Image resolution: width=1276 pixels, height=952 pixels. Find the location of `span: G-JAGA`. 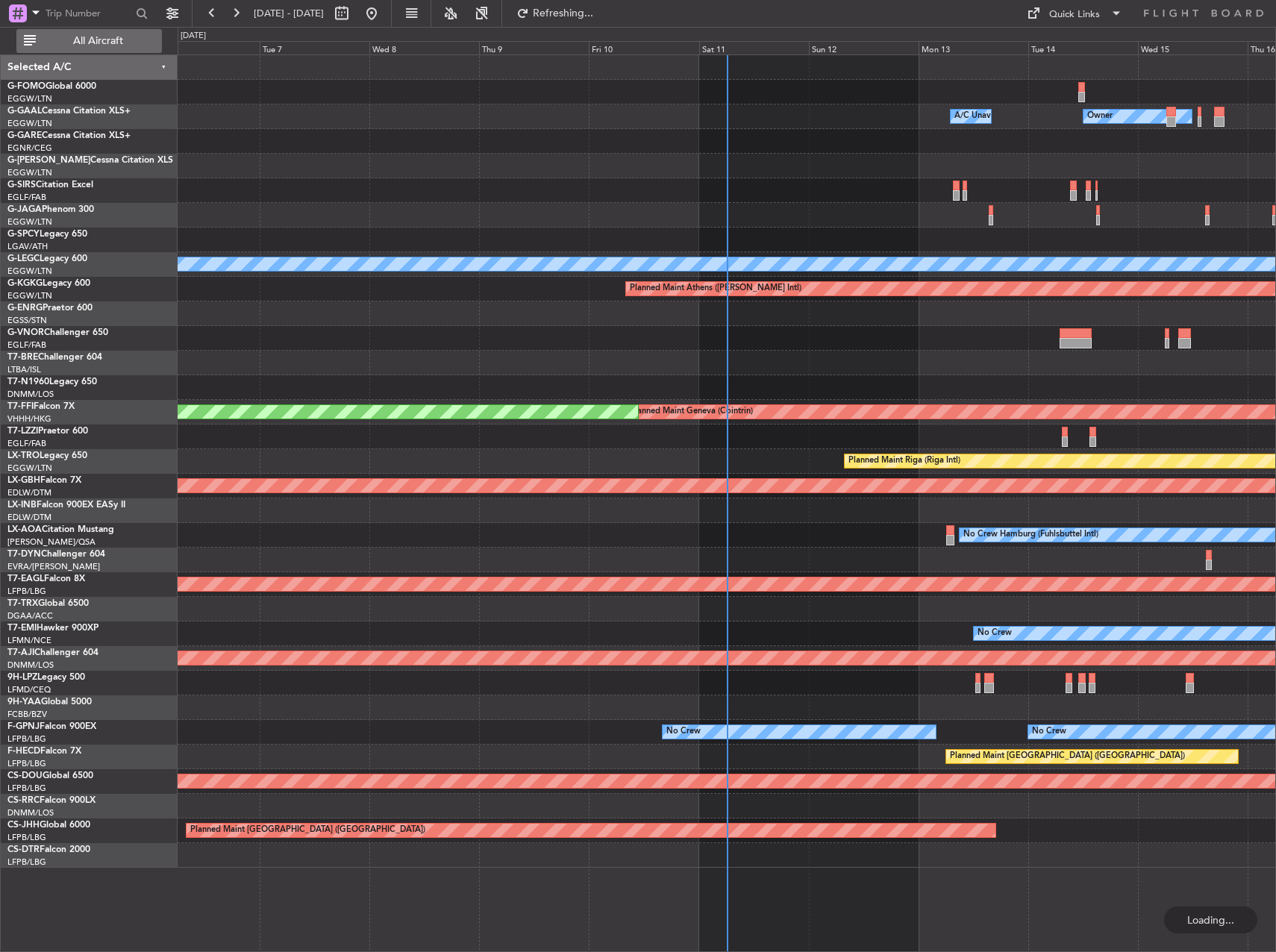

span: G-JAGA is located at coordinates (25, 210).